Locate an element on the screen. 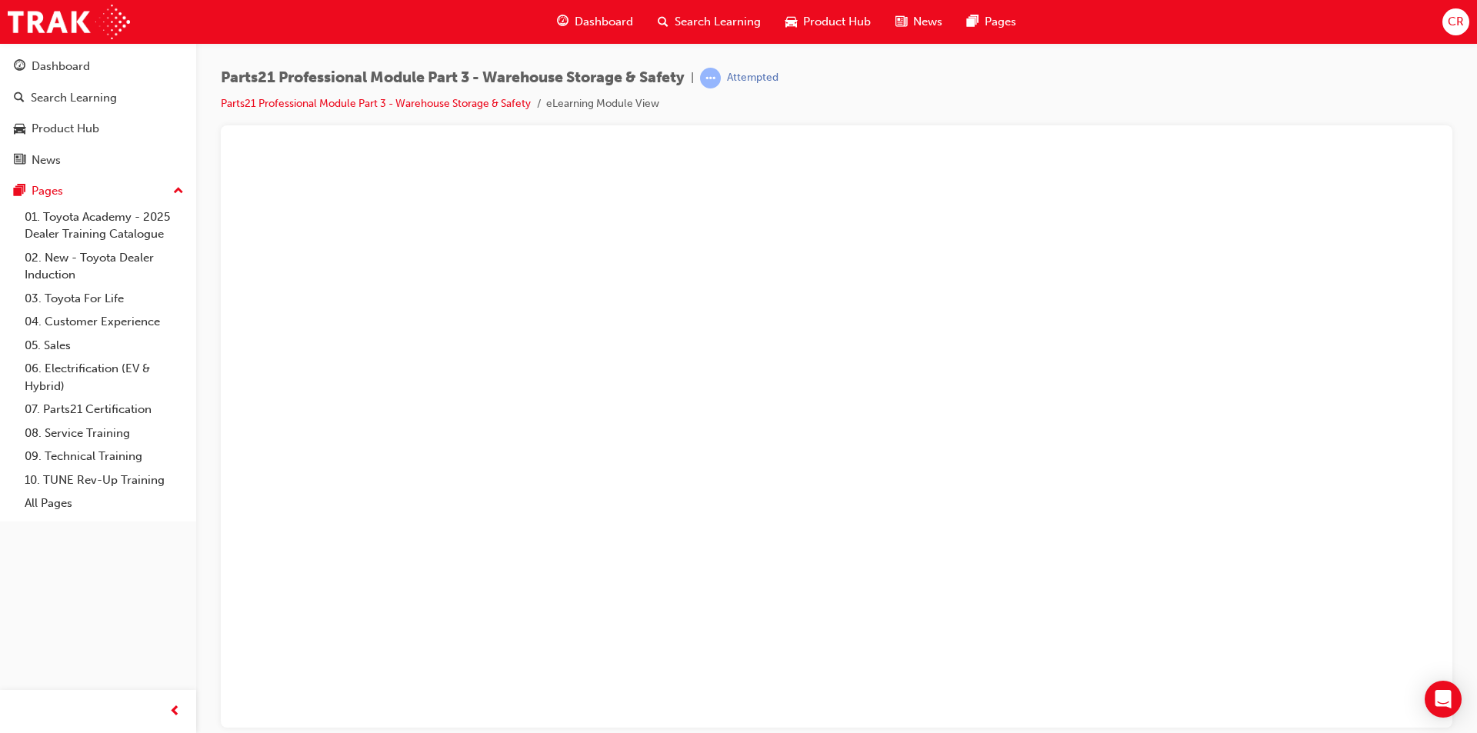 This screenshot has width=1477, height=733. div: News is located at coordinates (46, 160).